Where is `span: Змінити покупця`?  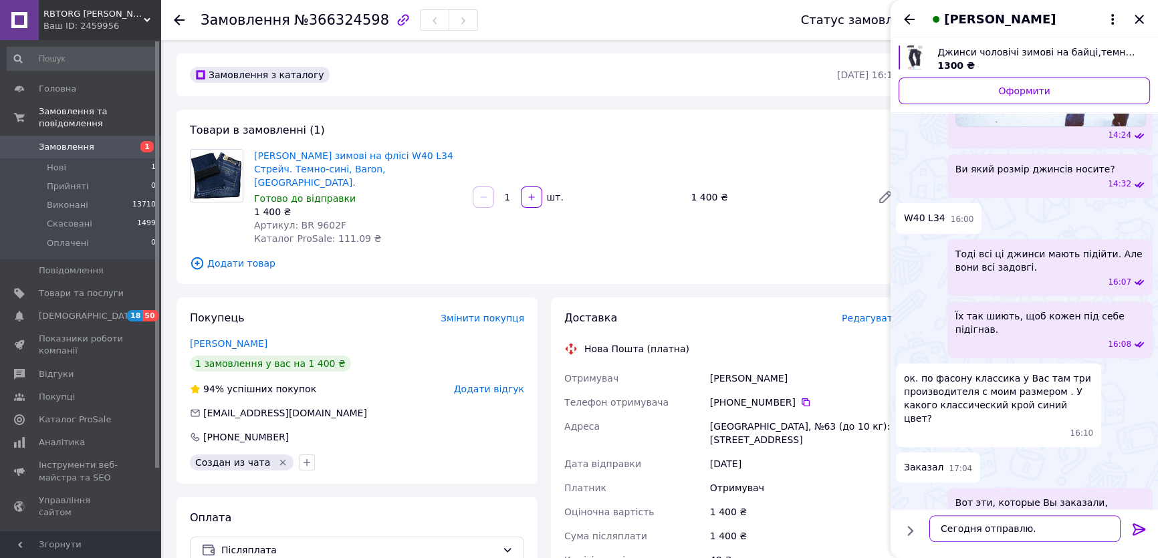 span: Змінити покупця is located at coordinates (482, 318).